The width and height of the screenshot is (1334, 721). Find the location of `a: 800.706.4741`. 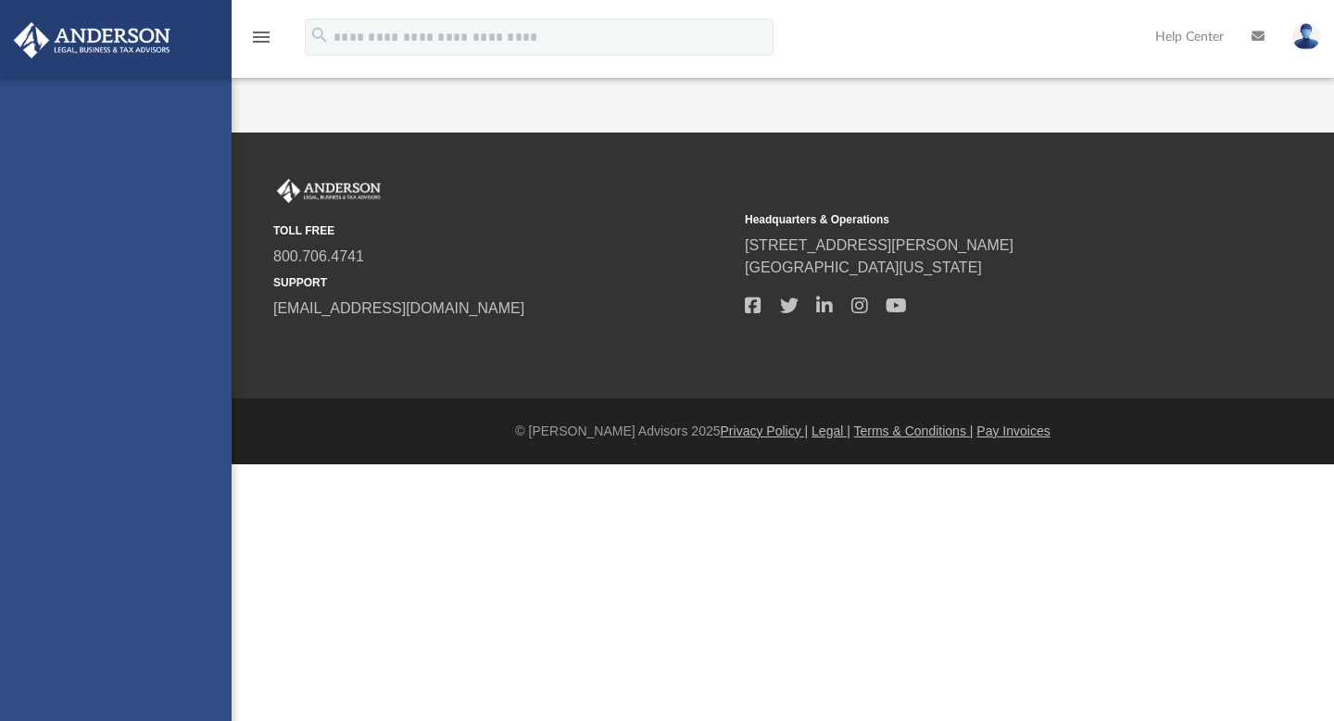

a: 800.706.4741 is located at coordinates (319, 256).